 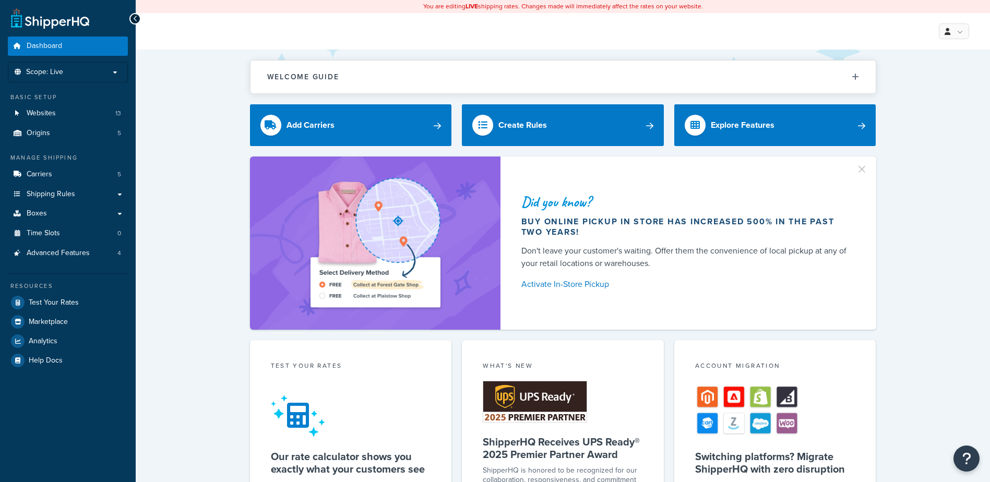 What do you see at coordinates (686, 284) in the screenshot?
I see `a: Activate In-Store Pickup` at bounding box center [686, 284].